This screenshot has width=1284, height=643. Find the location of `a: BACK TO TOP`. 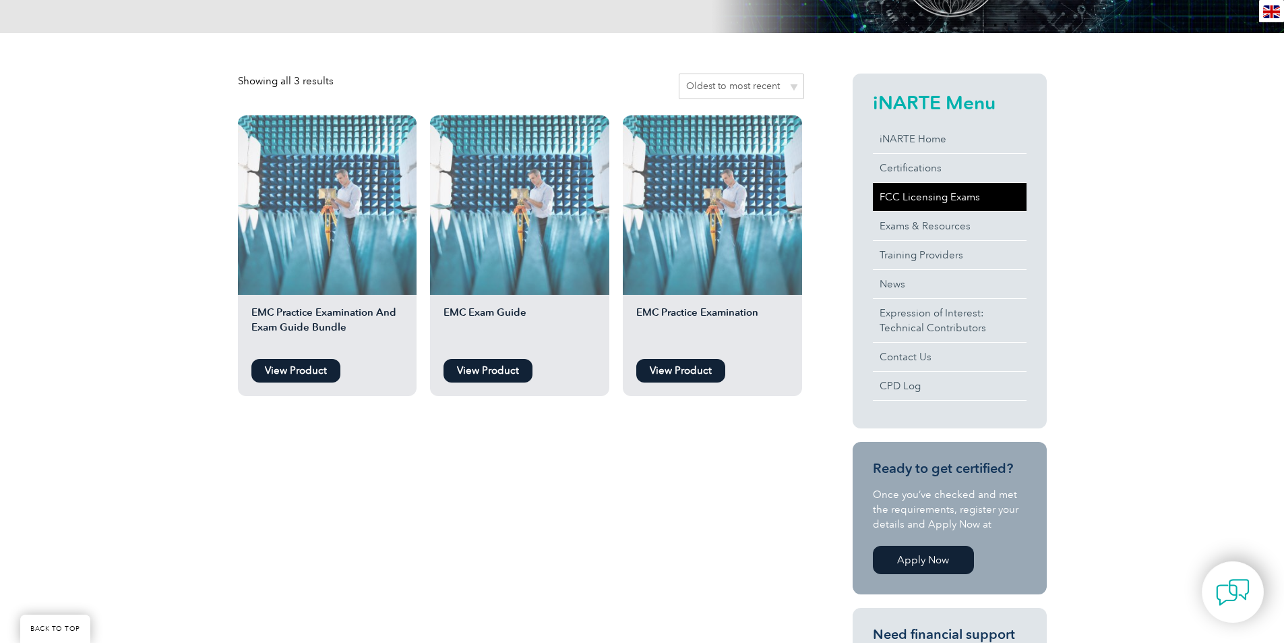

a: BACK TO TOP is located at coordinates (55, 628).